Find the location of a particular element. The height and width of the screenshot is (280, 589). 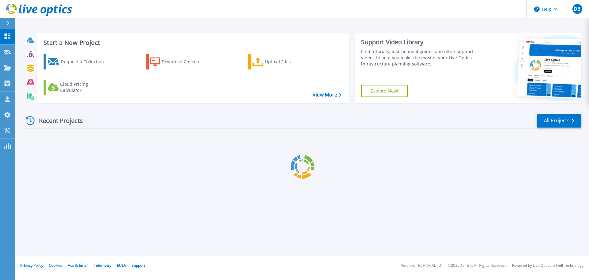

a: All Projects is located at coordinates (559, 120).